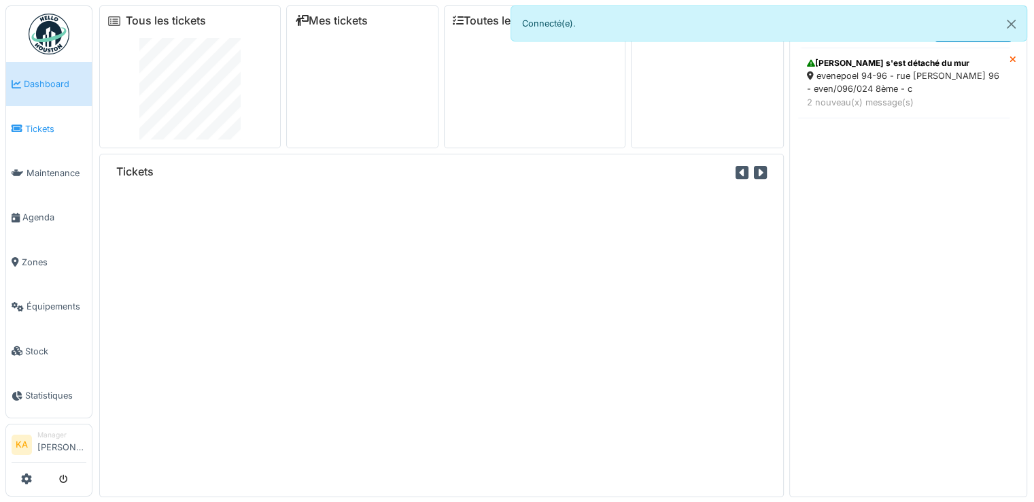 The height and width of the screenshot is (502, 1034). I want to click on span: Statistiques, so click(56, 395).